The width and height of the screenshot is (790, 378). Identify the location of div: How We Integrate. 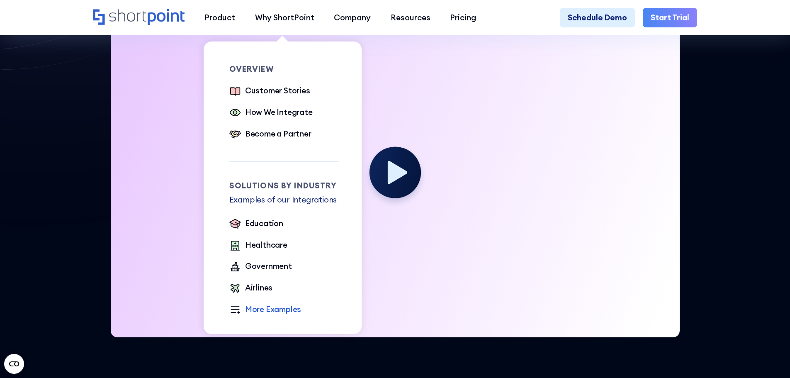
(279, 112).